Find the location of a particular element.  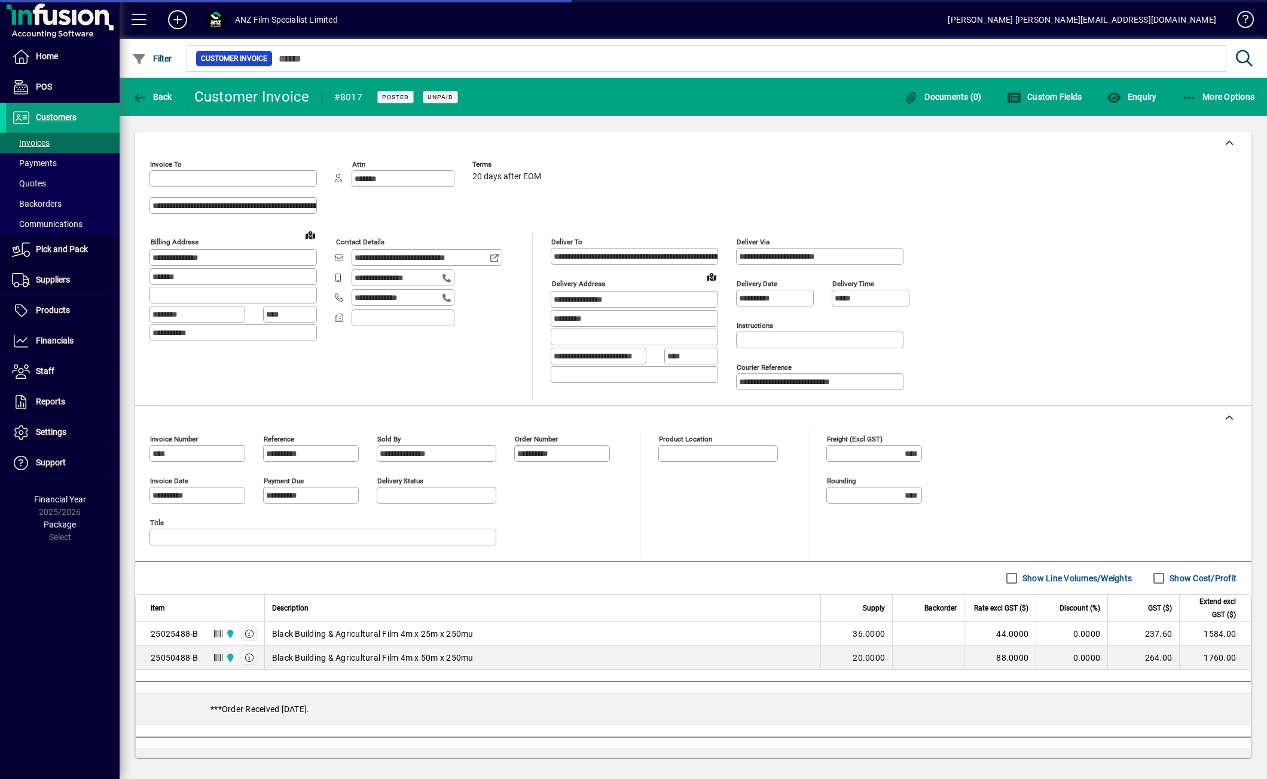

span: GST ($) is located at coordinates (1160, 609).